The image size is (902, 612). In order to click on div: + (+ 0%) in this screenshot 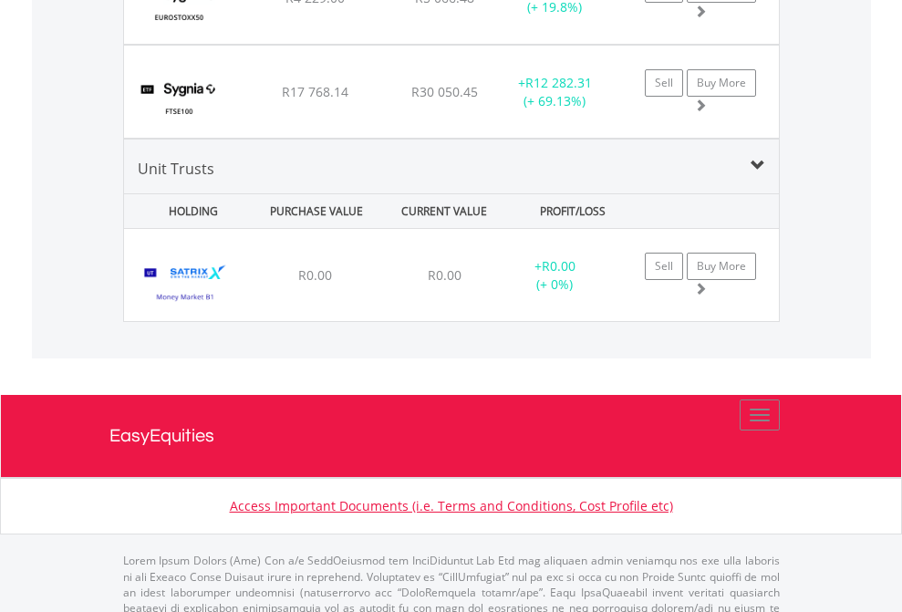, I will do `click(554, 275)`.